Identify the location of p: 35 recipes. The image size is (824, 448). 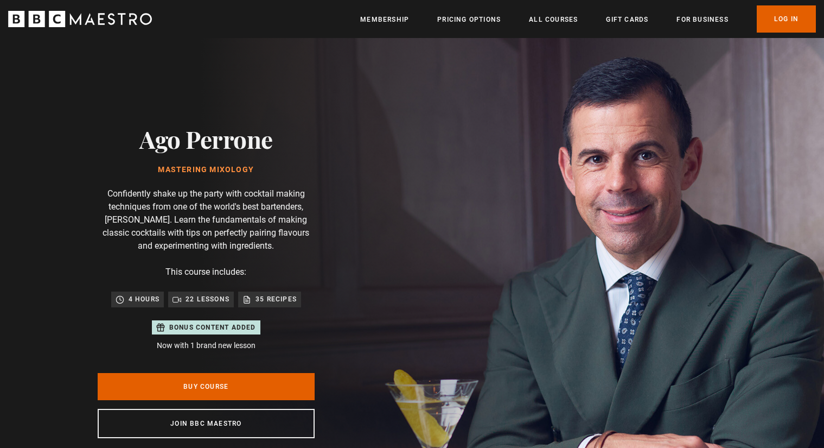
(276, 299).